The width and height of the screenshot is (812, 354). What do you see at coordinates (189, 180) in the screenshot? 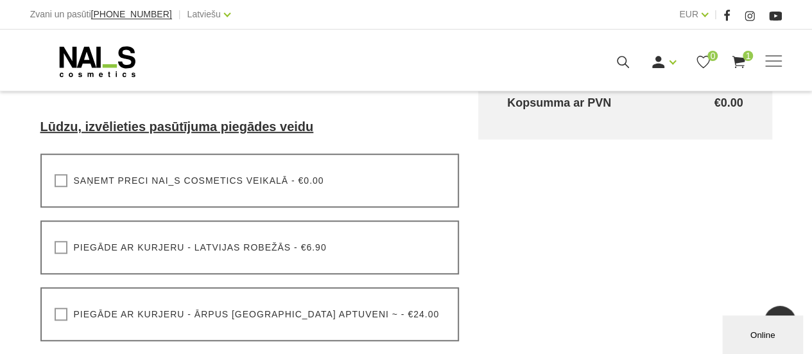
I see `label: Saņemt preci NAI_S cosmetics veikalā - €0.00` at bounding box center [189, 180].